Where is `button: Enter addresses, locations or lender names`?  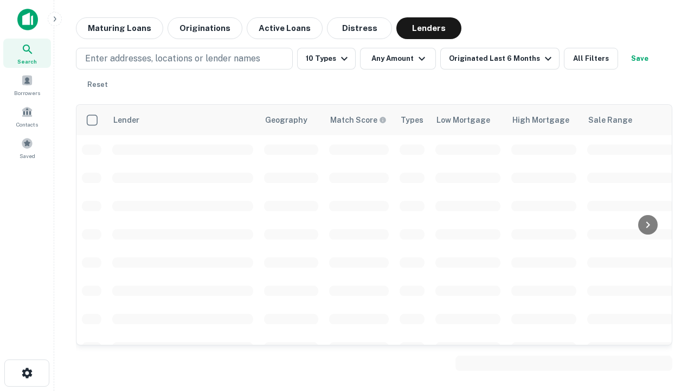
button: Enter addresses, locations or lender names is located at coordinates (184, 59).